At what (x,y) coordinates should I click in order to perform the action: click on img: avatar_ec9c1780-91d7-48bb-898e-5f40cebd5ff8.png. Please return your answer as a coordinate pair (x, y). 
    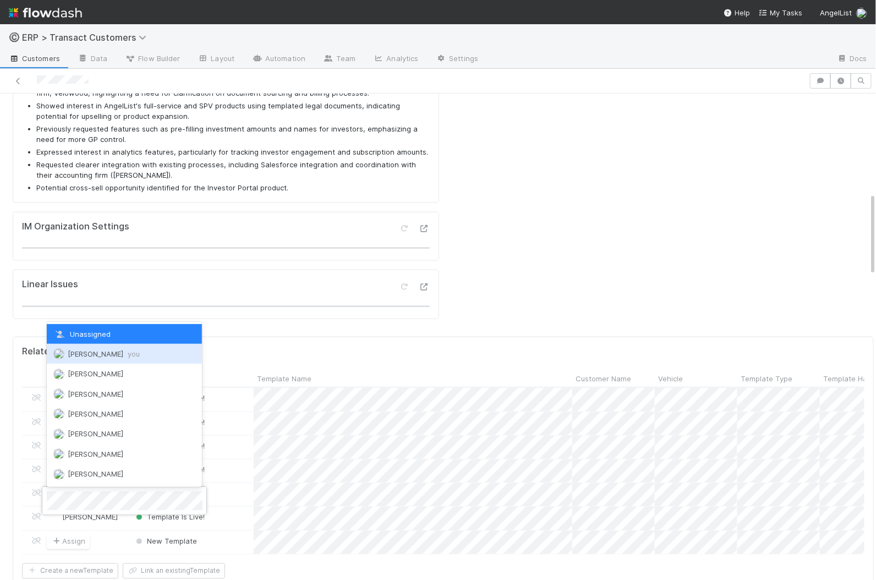
    Looking at the image, I should click on (59, 354).